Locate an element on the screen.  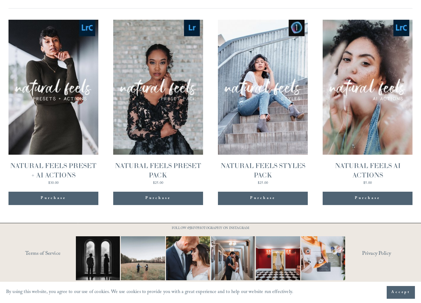
a: Privacy Policy is located at coordinates (387, 254).